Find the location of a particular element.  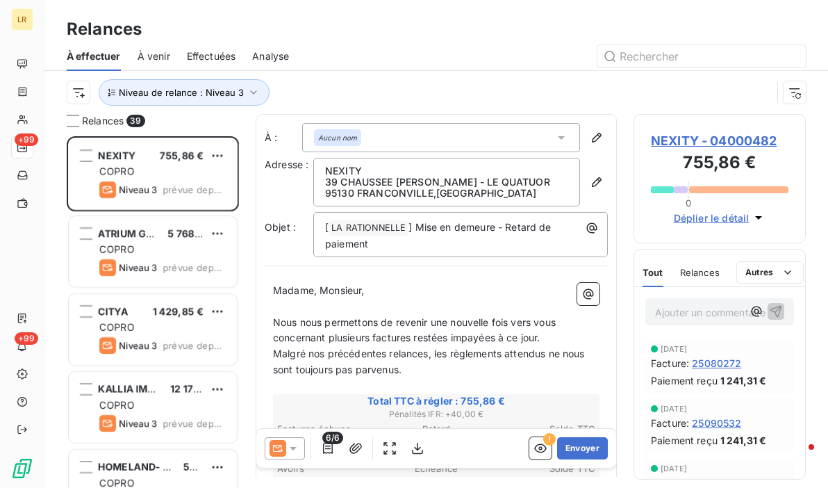

span: 39 is located at coordinates (135, 121).